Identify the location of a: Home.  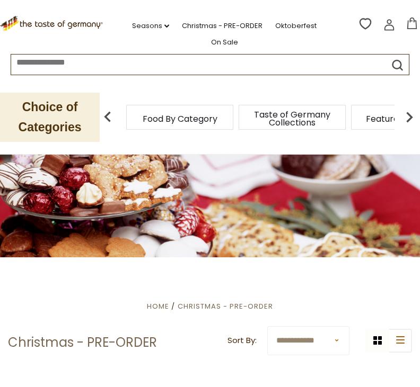
(158, 306).